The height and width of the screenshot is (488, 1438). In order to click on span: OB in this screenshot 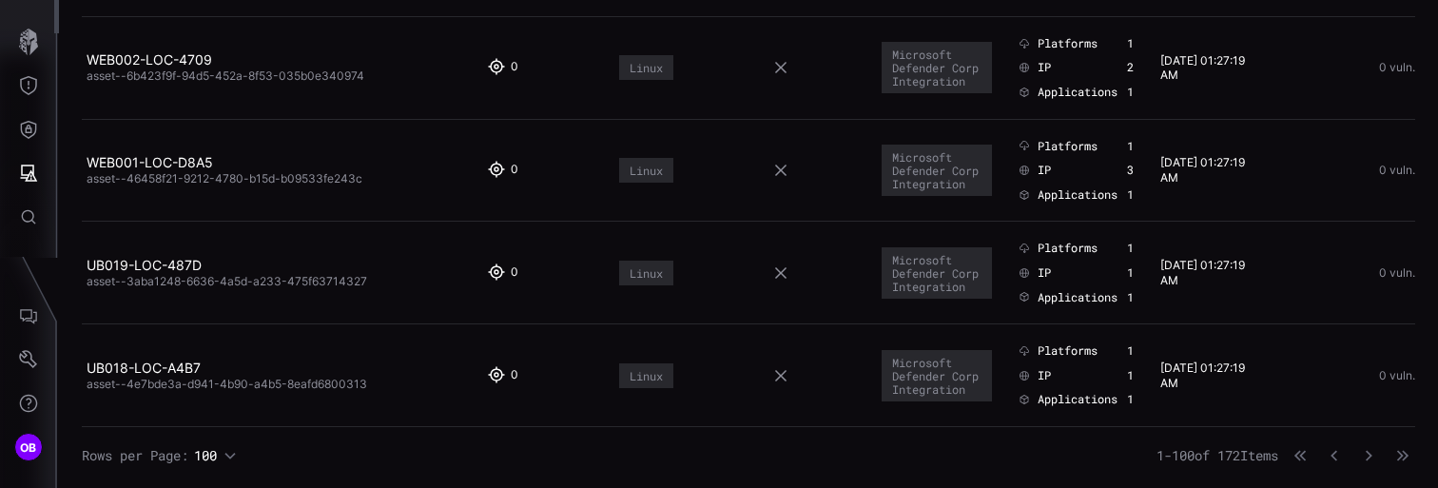, I will do `click(29, 447)`.